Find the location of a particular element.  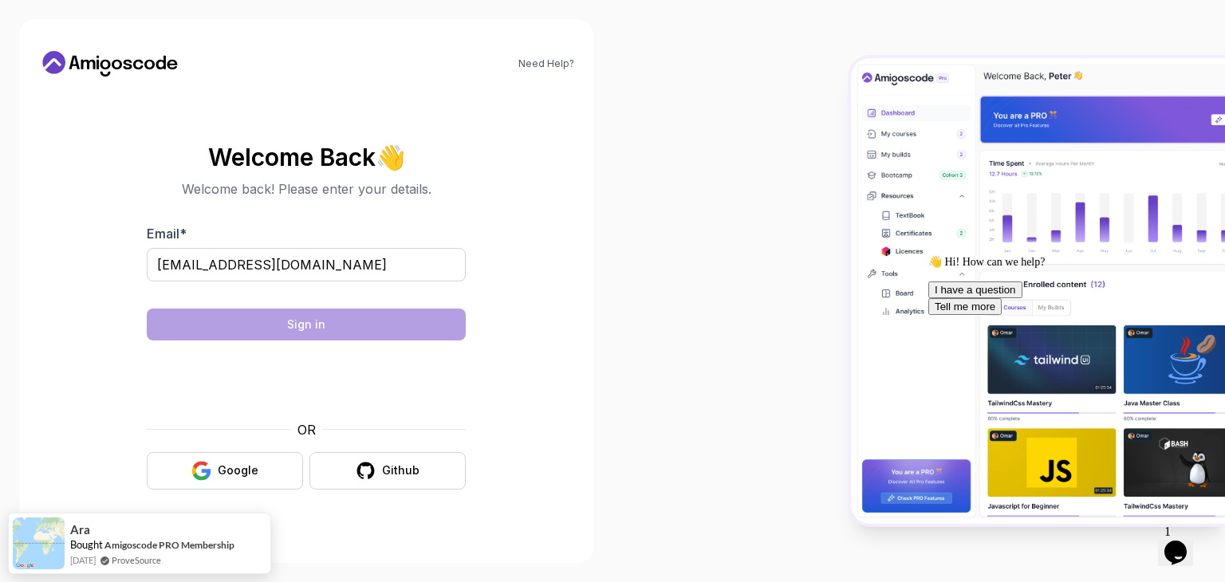

a: ProveSource is located at coordinates (136, 560).